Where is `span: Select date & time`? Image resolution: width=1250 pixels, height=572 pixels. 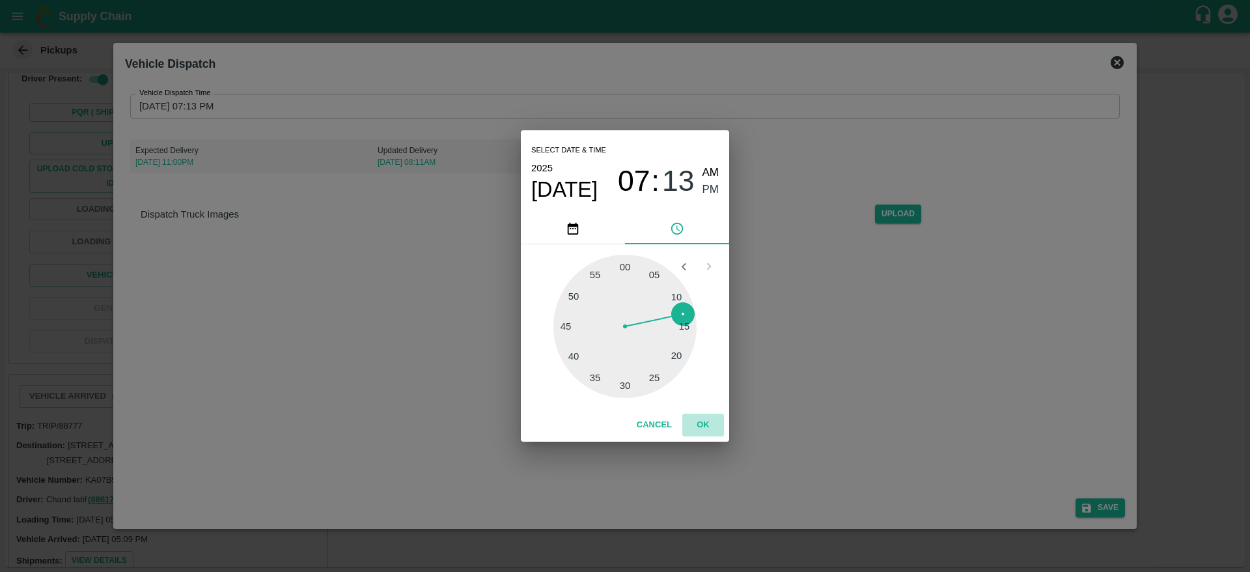
span: Select date & time is located at coordinates (569, 150).